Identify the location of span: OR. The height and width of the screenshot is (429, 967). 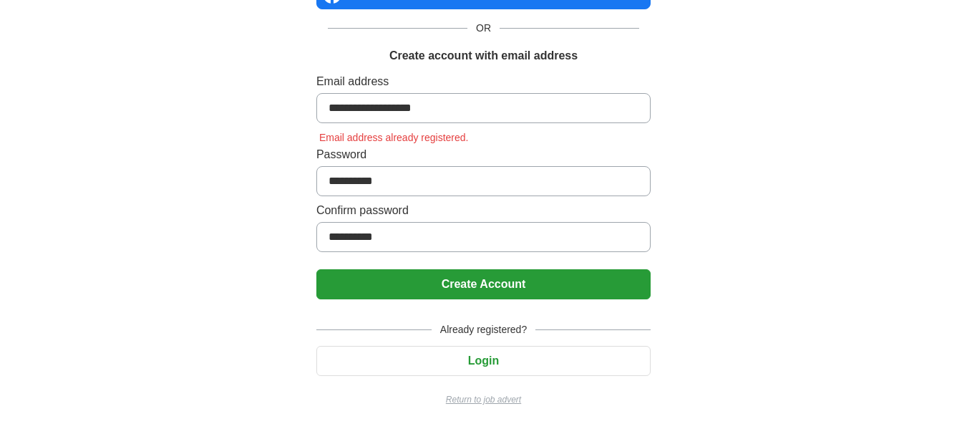
(483, 28).